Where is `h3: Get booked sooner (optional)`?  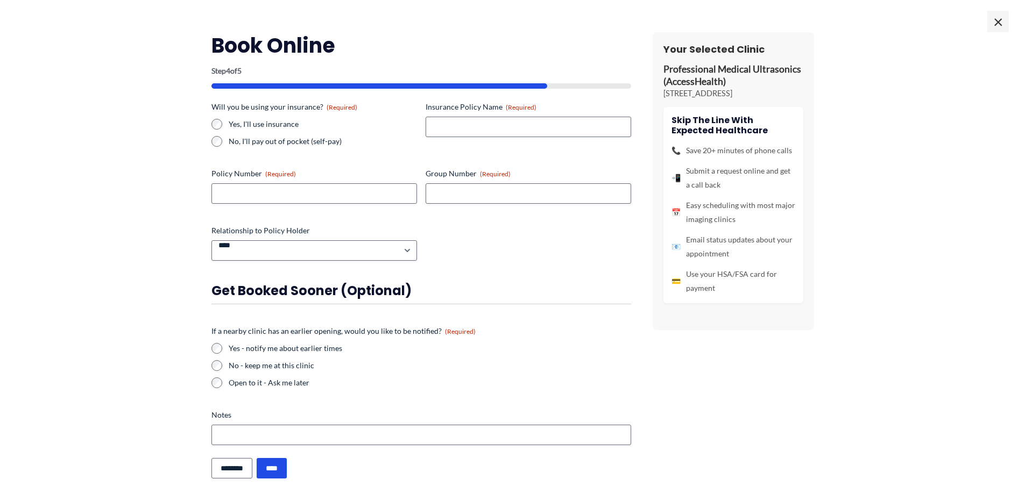 h3: Get booked sooner (optional) is located at coordinates (421, 291).